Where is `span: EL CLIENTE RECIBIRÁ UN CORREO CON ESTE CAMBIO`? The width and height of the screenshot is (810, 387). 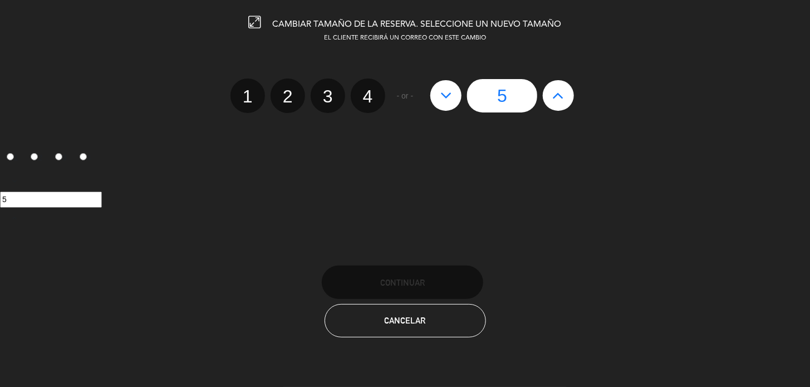
span: EL CLIENTE RECIBIRÁ UN CORREO CON ESTE CAMBIO is located at coordinates (405, 38).